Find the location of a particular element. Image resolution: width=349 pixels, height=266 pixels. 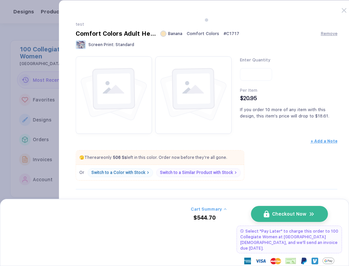

button: Remove is located at coordinates (329, 33).